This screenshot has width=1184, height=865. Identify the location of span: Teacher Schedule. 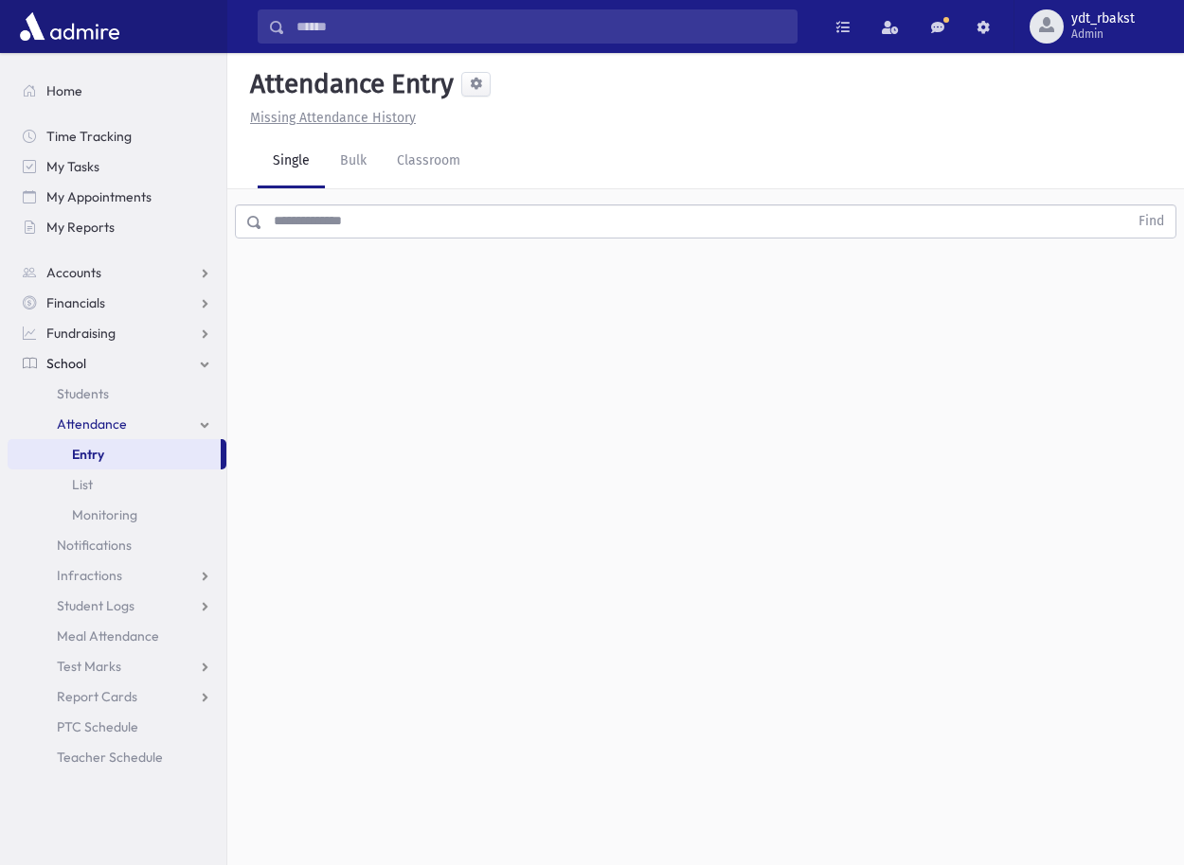
(110, 757).